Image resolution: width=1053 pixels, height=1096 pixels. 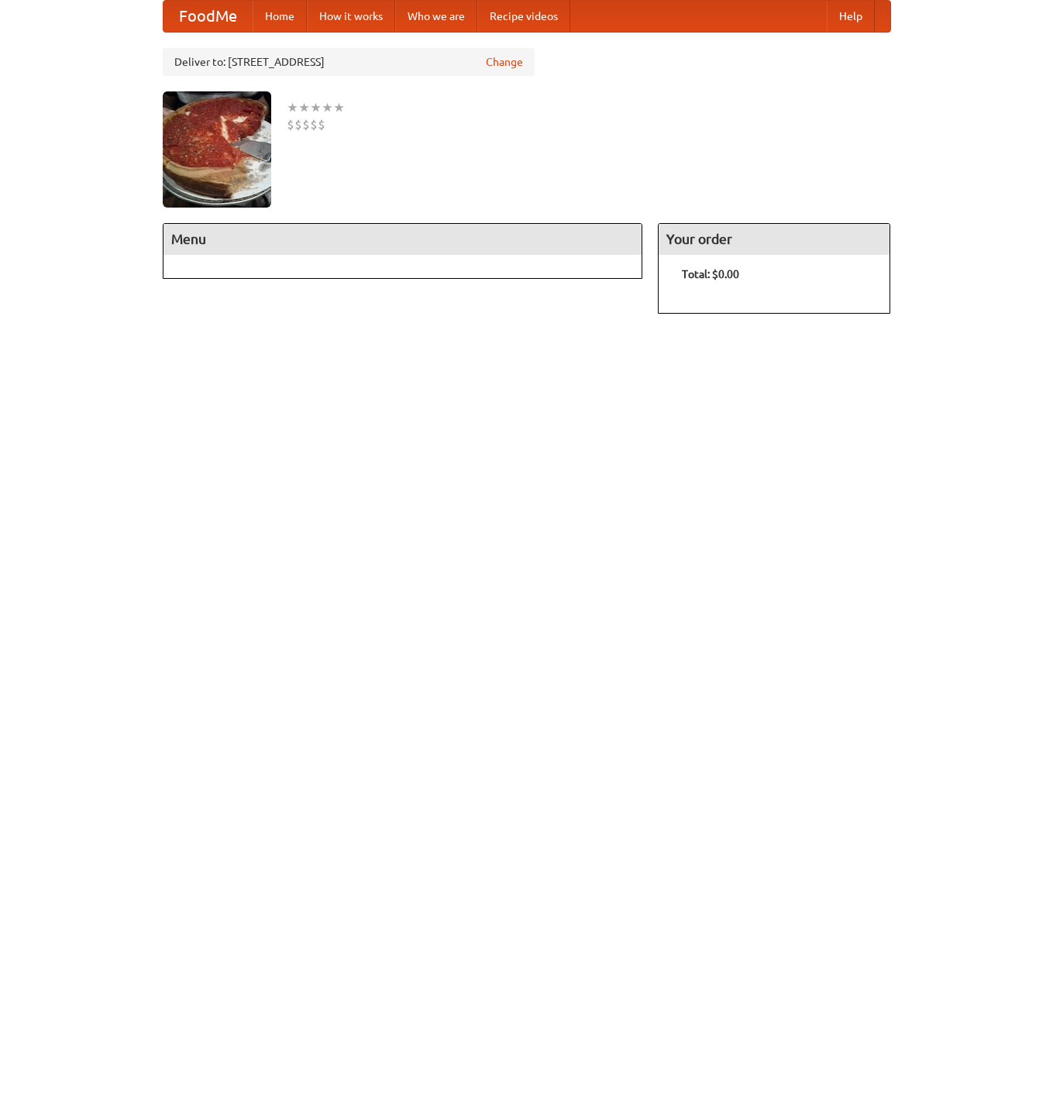 What do you see at coordinates (351, 16) in the screenshot?
I see `a: How it works` at bounding box center [351, 16].